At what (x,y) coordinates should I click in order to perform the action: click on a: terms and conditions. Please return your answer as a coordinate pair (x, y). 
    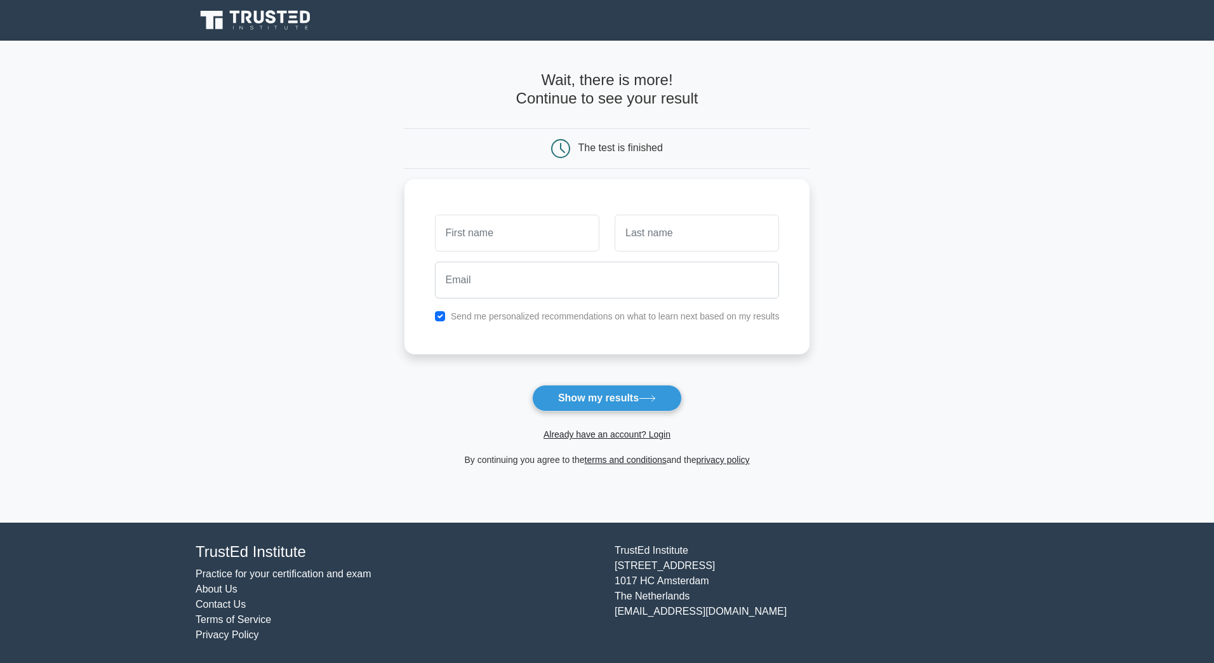
    Looking at the image, I should click on (625, 460).